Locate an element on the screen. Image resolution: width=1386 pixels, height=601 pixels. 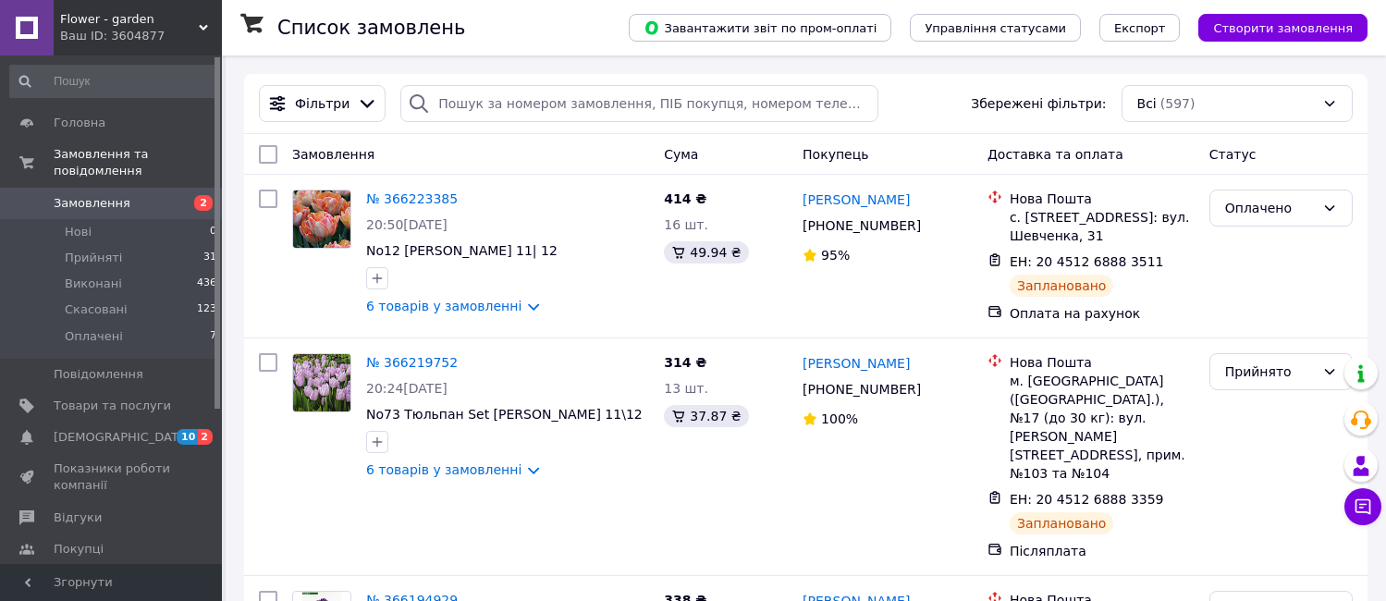
button: Завантажити звіт по пром-оплаті is located at coordinates (760, 28).